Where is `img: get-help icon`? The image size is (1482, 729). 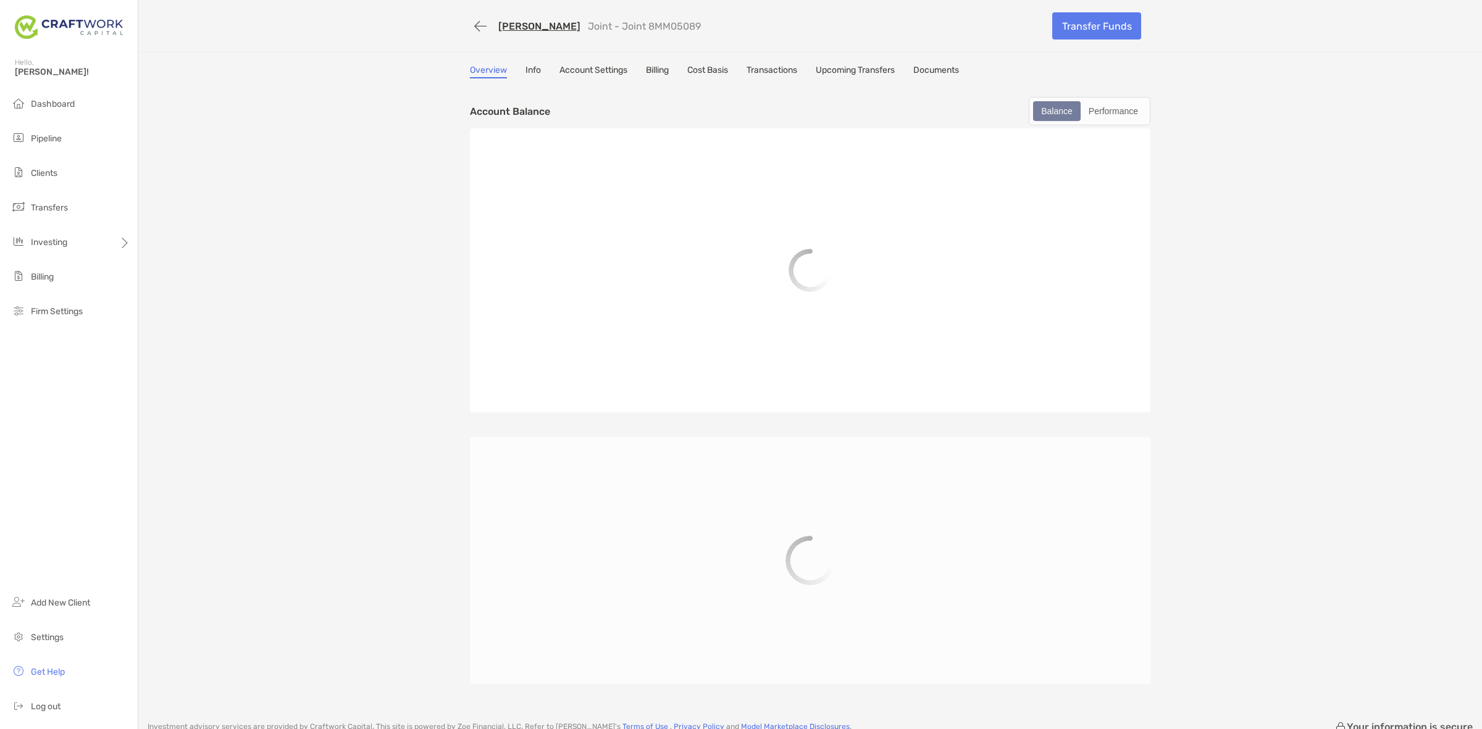 img: get-help icon is located at coordinates (19, 671).